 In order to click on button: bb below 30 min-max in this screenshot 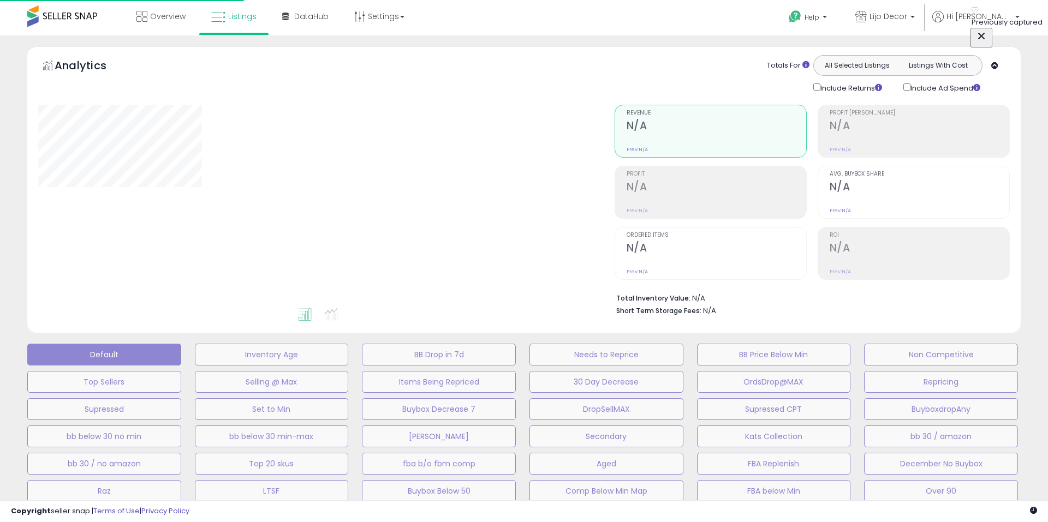, I will do `click(272, 437)`.